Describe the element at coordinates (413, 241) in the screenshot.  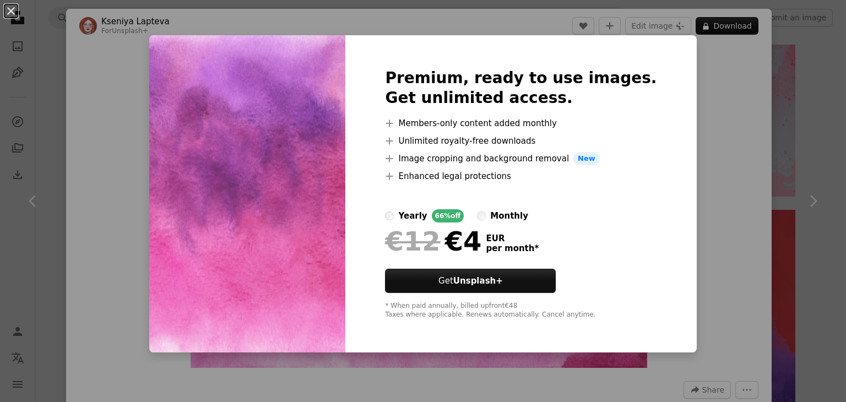
I see `span: €12` at that location.